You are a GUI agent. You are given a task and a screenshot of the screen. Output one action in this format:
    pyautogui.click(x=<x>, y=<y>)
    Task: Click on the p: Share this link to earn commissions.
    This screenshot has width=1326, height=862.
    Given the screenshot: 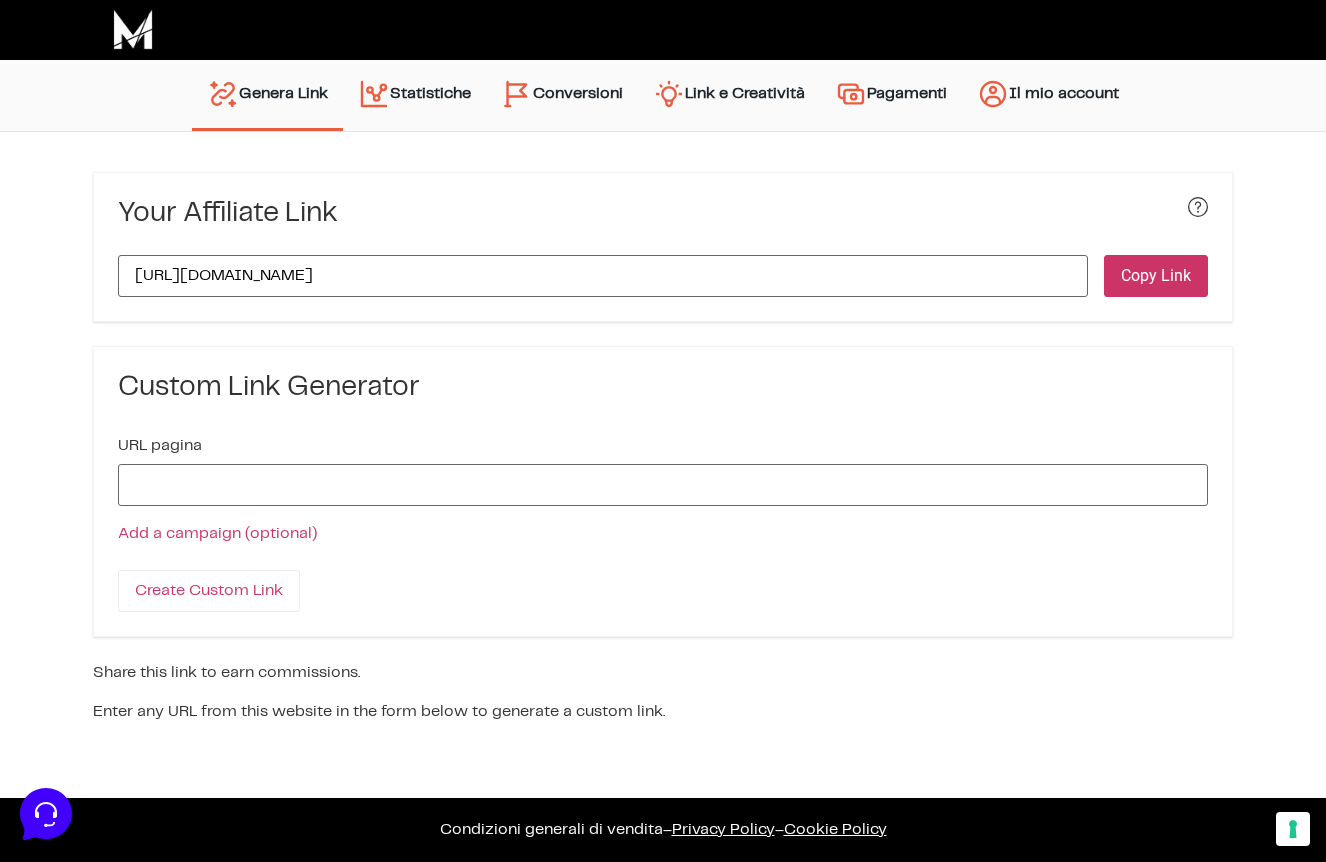 What is the action you would take?
    pyautogui.click(x=663, y=673)
    